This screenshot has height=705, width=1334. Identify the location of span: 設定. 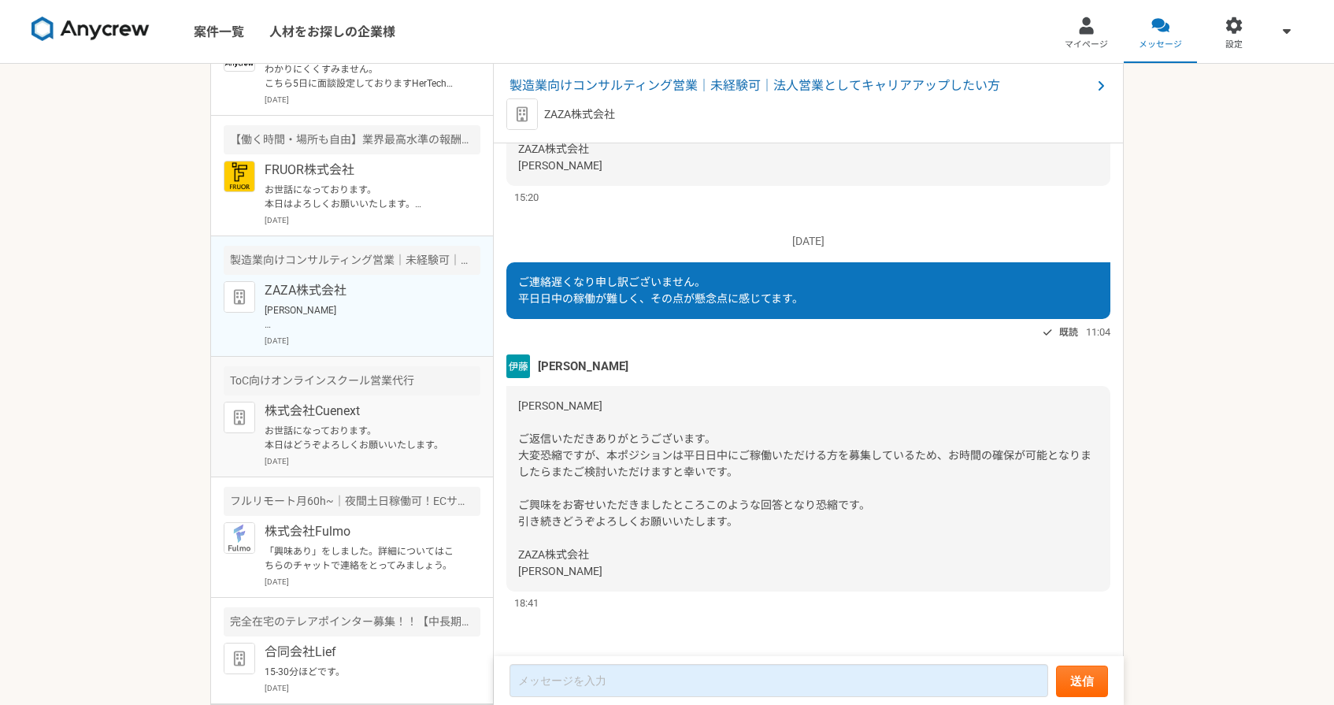
(1234, 45).